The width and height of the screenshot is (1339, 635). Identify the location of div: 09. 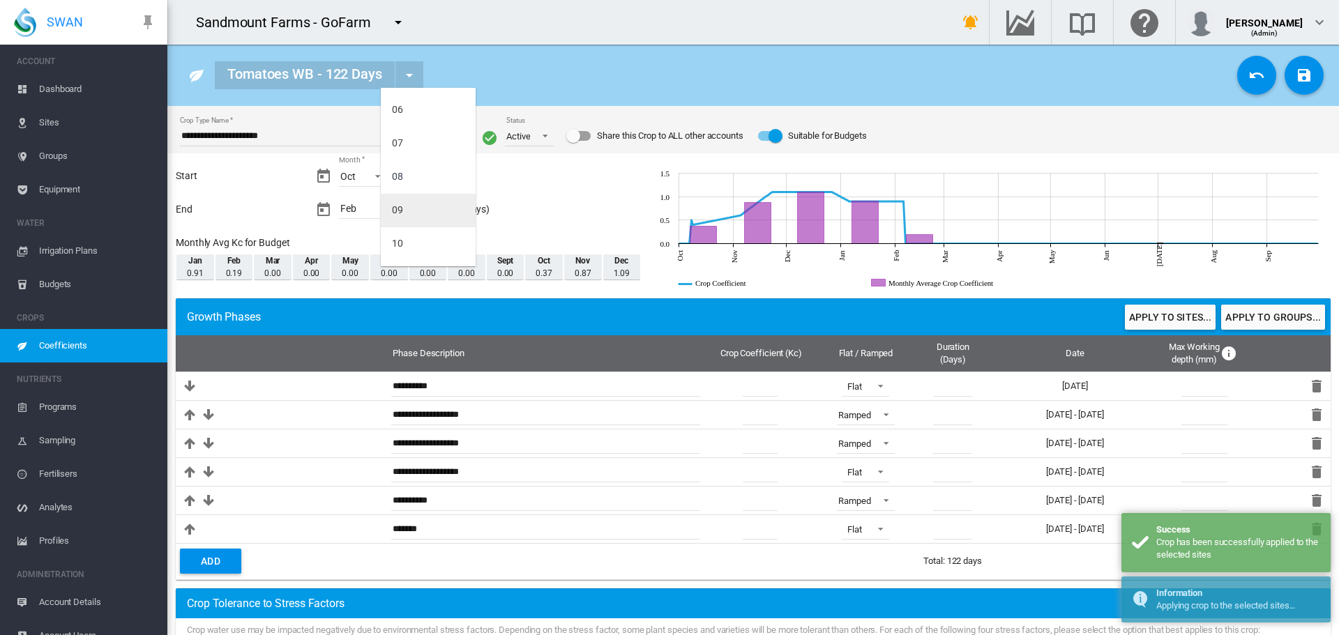
(397, 211).